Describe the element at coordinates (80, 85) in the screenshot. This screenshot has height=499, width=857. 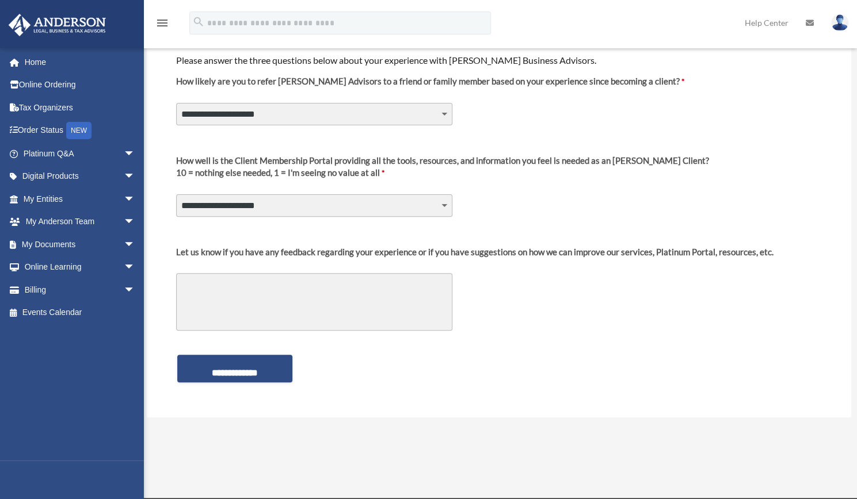
I see `a: Online Ordering` at that location.